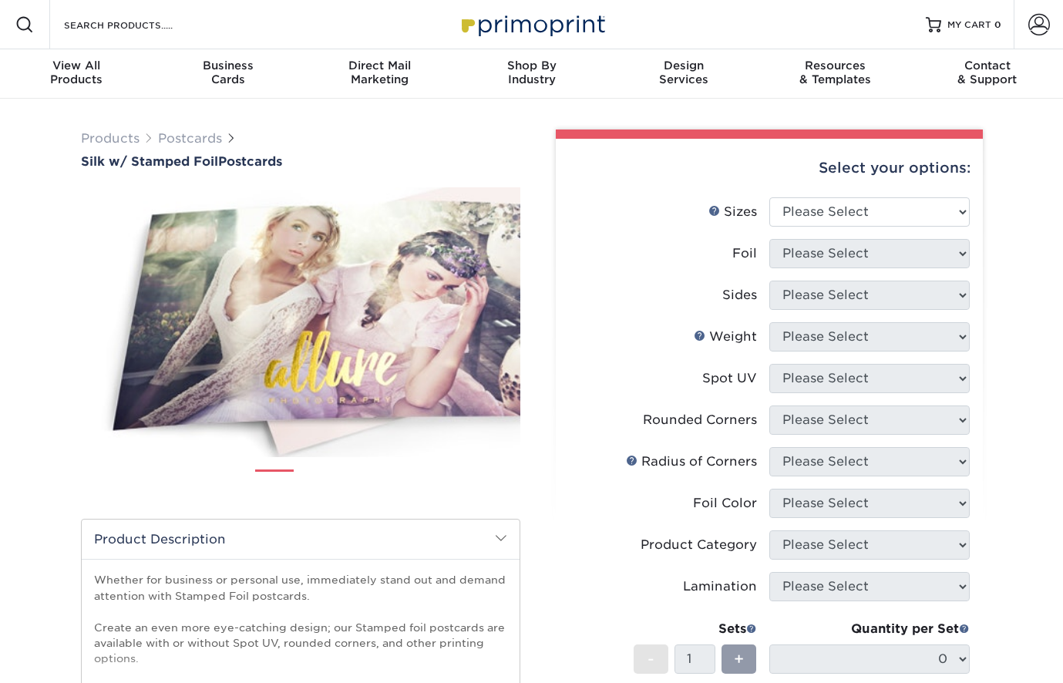 The image size is (1063, 683). I want to click on div: Weight, so click(725, 337).